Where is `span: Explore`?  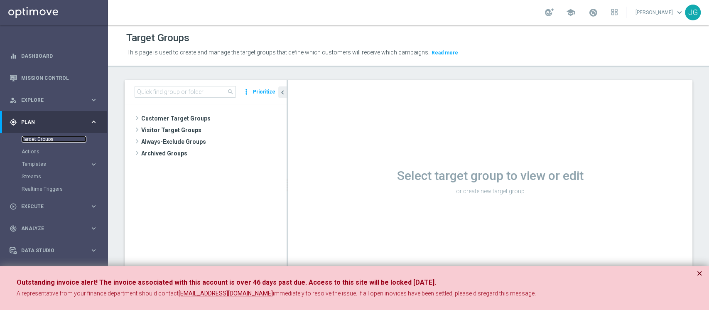
span: Explore is located at coordinates (55, 100).